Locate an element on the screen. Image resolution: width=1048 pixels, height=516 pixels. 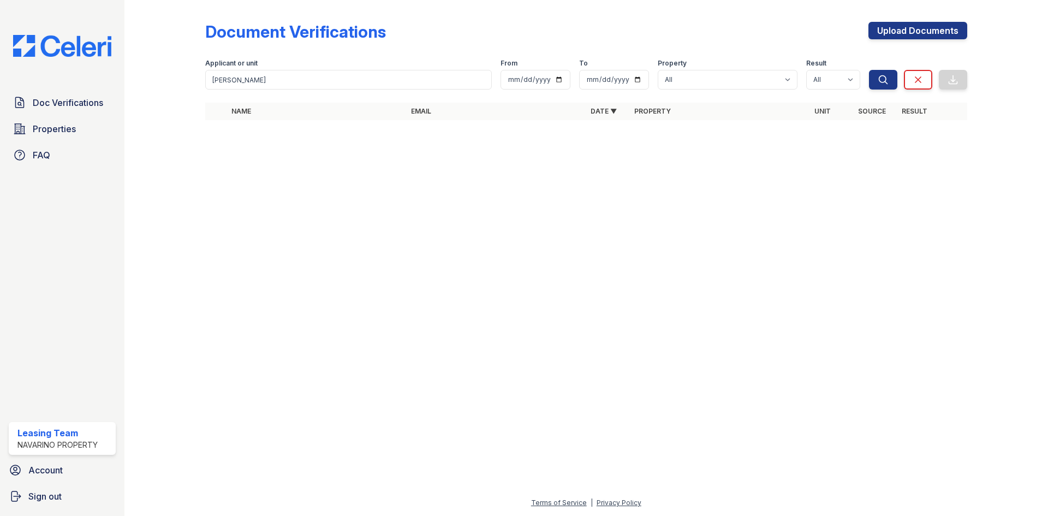
a: Account is located at coordinates (62, 470).